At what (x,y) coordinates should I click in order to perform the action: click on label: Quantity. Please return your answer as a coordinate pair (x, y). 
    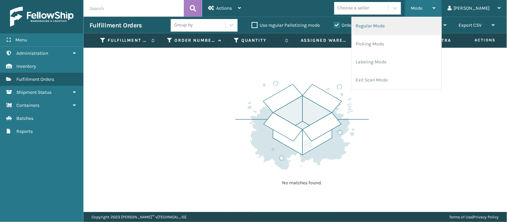
    Looking at the image, I should click on (262, 40).